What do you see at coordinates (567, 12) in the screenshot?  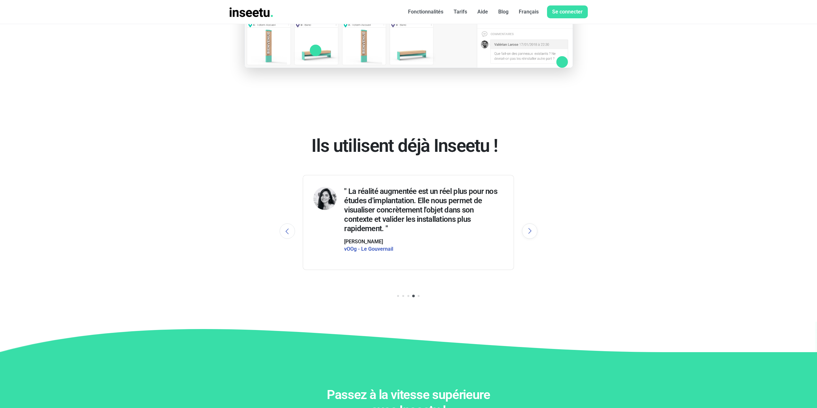 I see `a: Se connecter` at bounding box center [567, 12].